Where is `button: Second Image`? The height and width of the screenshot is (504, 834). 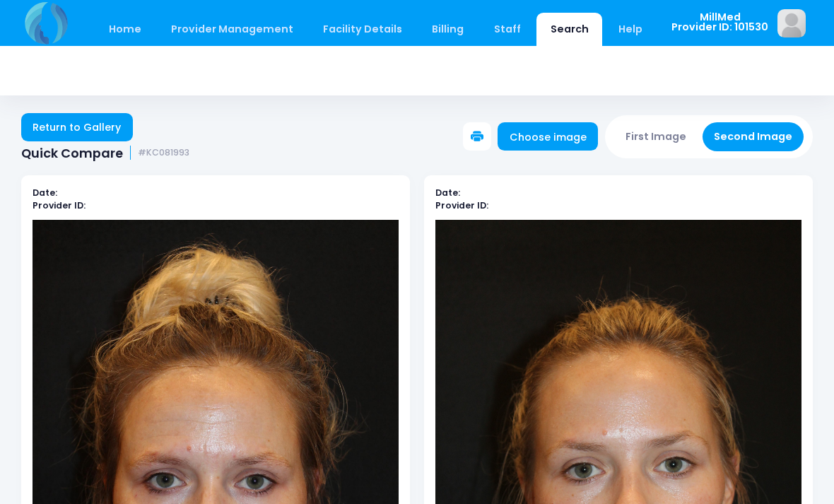
button: Second Image is located at coordinates (753, 136).